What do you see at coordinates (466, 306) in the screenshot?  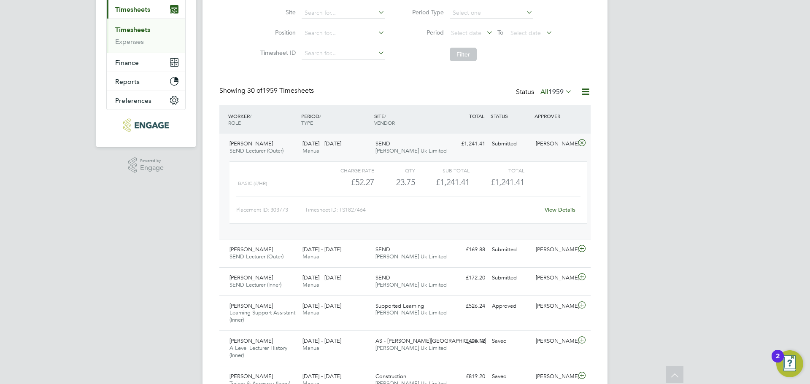 I see `div: £526.24` at bounding box center [466, 306].